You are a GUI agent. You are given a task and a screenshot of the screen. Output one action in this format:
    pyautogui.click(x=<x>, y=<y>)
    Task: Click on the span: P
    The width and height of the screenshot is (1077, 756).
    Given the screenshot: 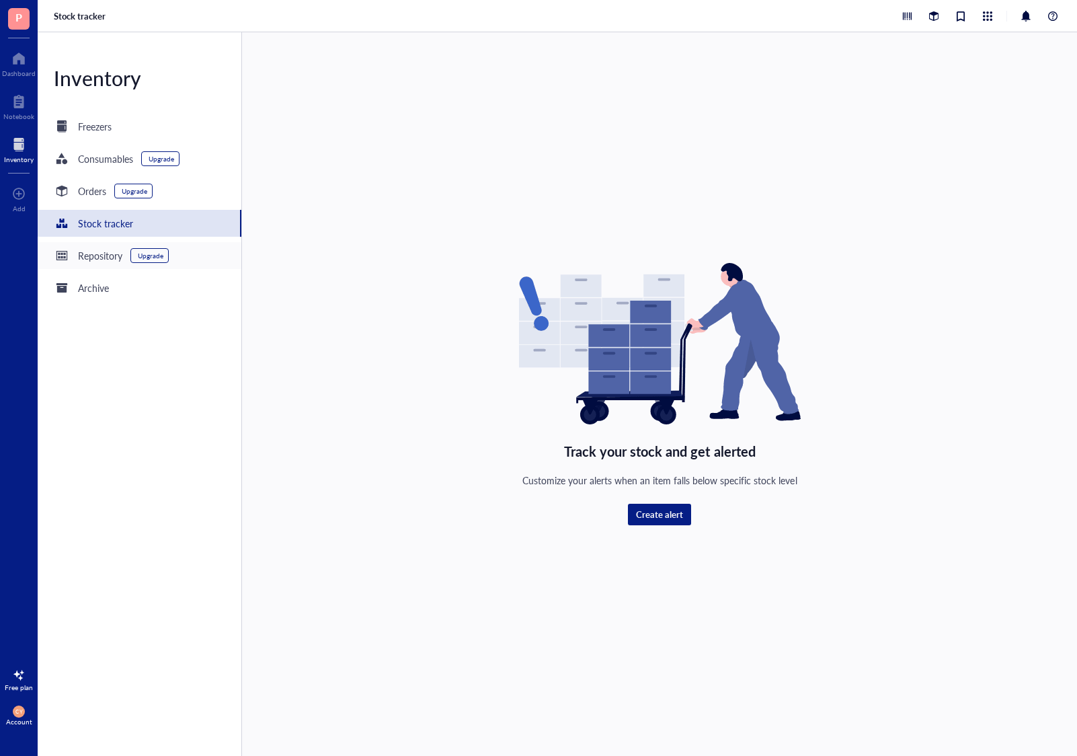 What is the action you would take?
    pyautogui.click(x=19, y=17)
    